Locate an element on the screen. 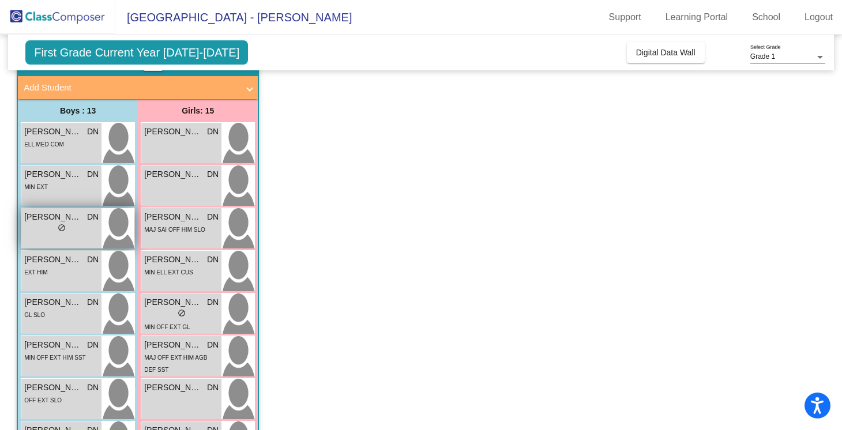  a: Learning Portal is located at coordinates (696, 17).